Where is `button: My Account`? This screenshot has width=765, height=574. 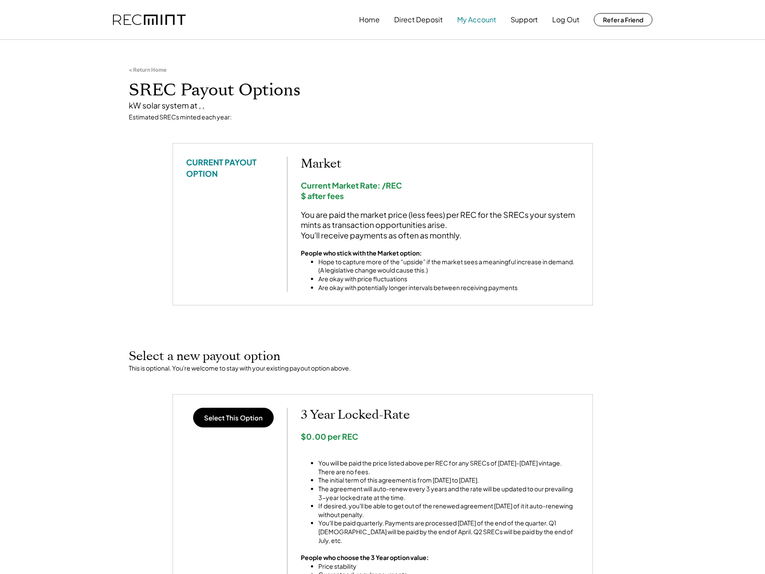 button: My Account is located at coordinates (476, 20).